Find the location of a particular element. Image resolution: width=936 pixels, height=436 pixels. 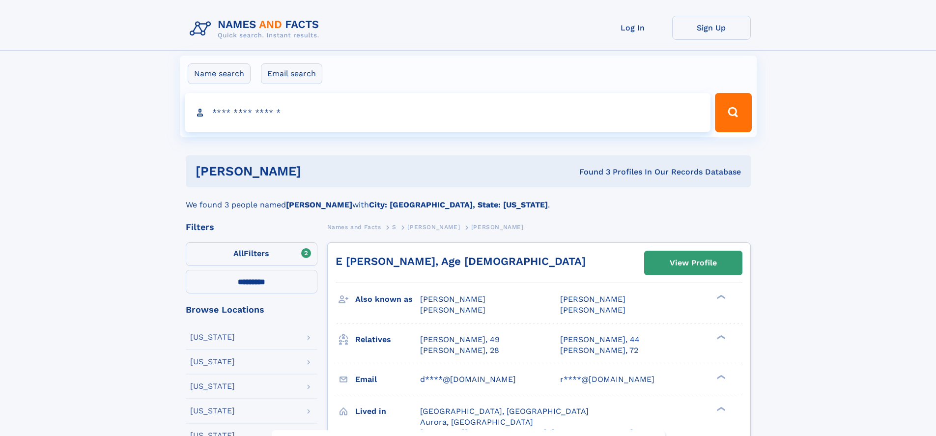

a: Names and Facts is located at coordinates (354, 226).